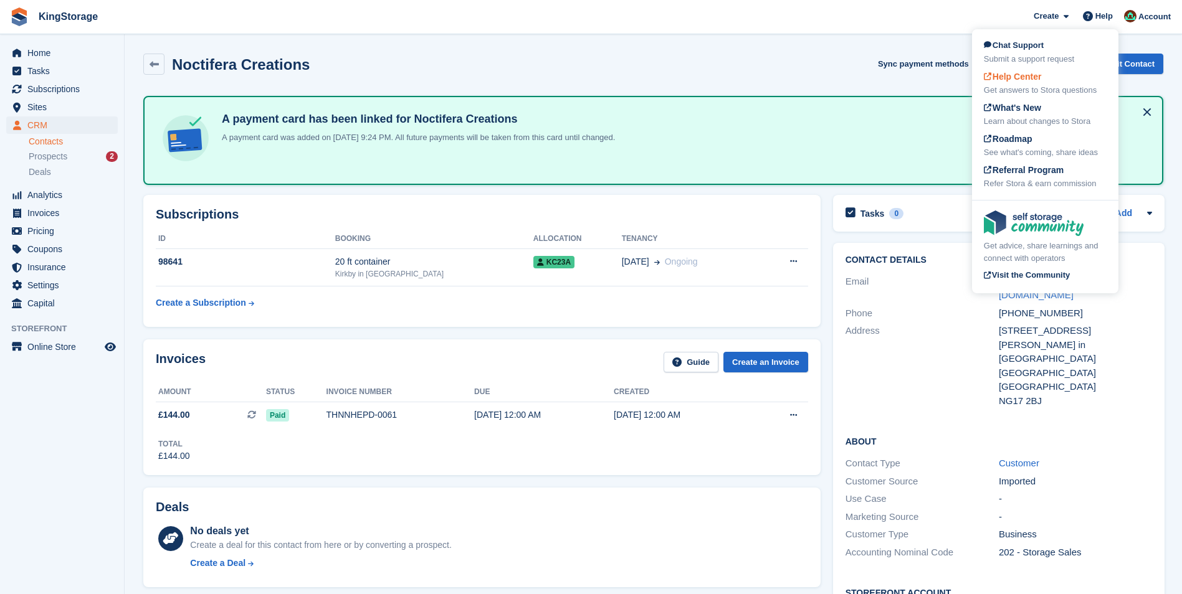 Image resolution: width=1182 pixels, height=594 pixels. Describe the element at coordinates (896, 214) in the screenshot. I see `div: 0` at that location.